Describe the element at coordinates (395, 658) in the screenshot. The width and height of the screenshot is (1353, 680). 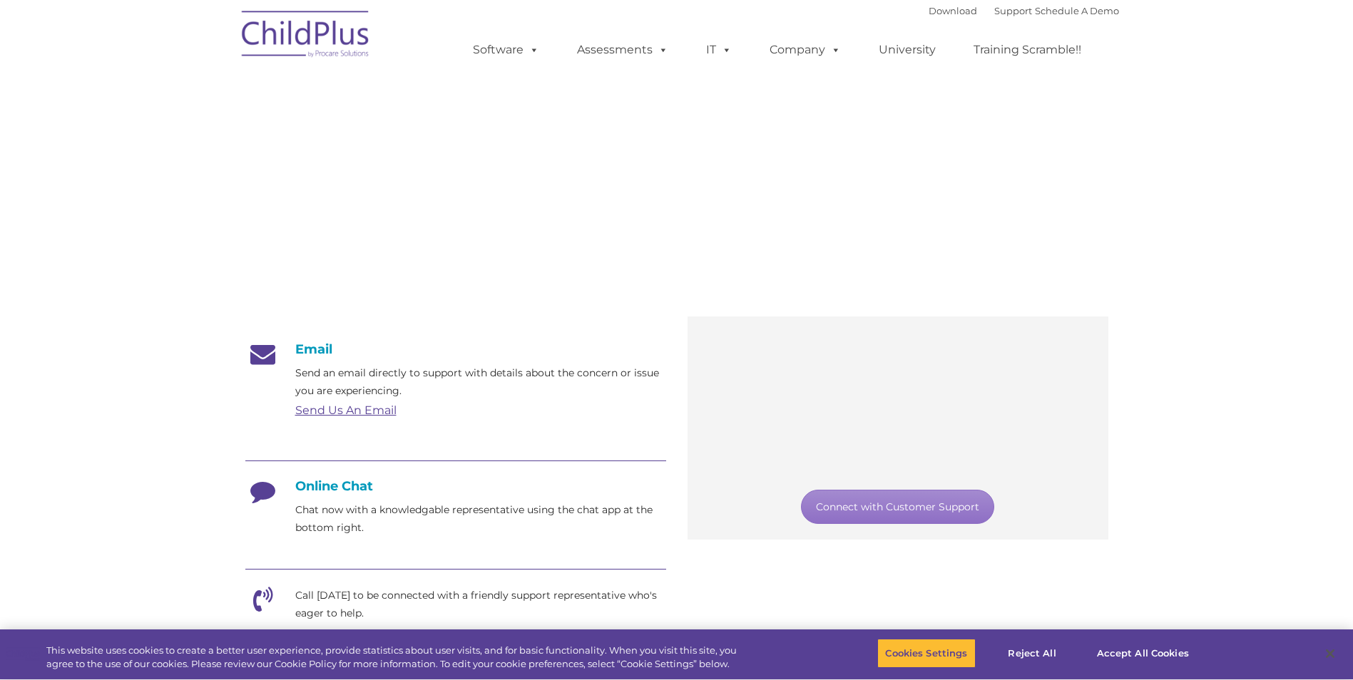
I see `div: This website uses cookies to create a better user experience, provide statistics about user visit...` at that location.